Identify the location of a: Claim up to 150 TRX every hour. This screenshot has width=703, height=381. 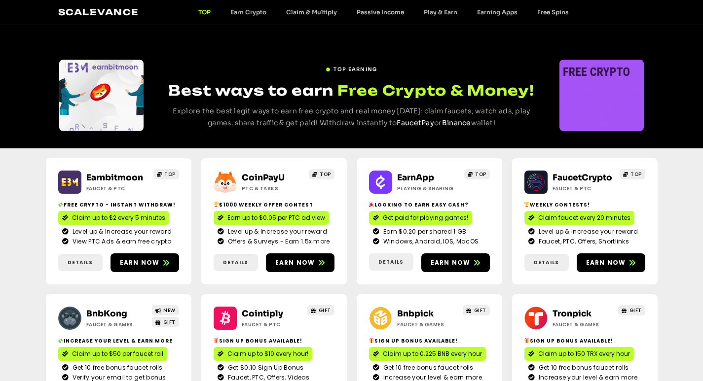
(579, 354).